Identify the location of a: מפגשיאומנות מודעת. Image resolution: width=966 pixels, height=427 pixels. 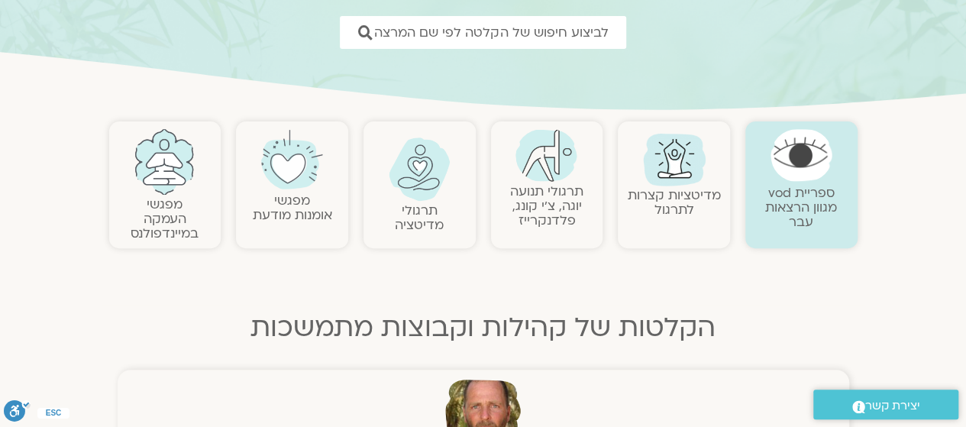
(293, 208).